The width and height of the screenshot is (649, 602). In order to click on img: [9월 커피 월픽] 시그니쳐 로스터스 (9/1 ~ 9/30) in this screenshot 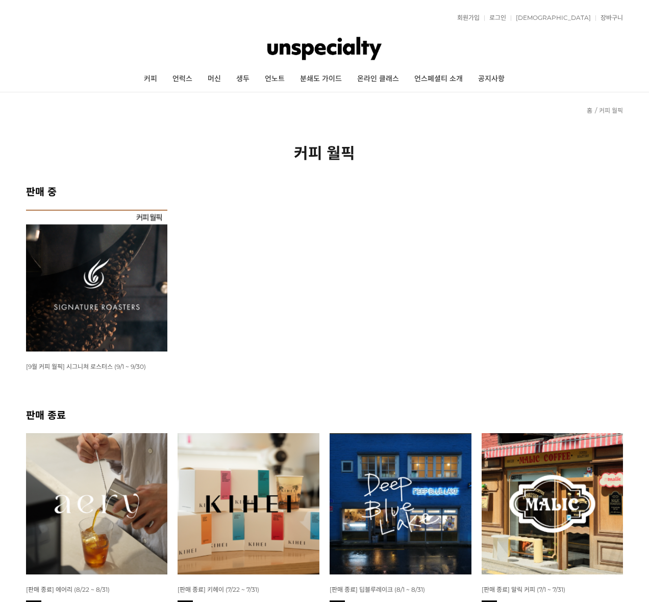, I will do `click(97, 281)`.